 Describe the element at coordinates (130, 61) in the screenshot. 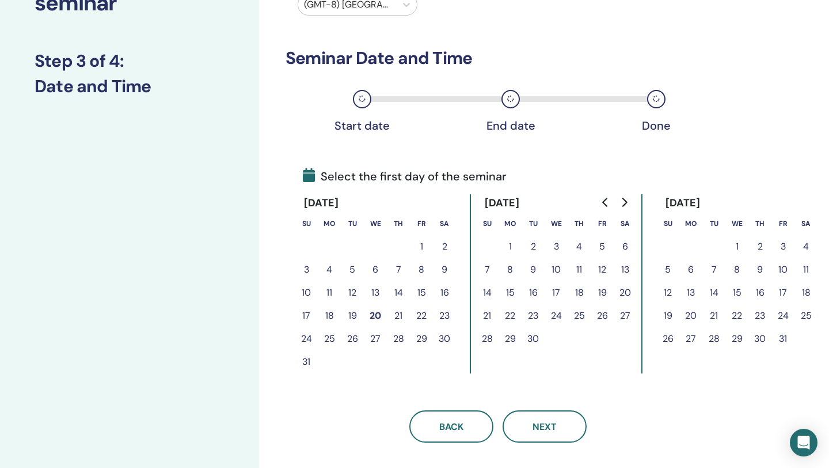

I see `h3: Step 3 of 4 :` at that location.